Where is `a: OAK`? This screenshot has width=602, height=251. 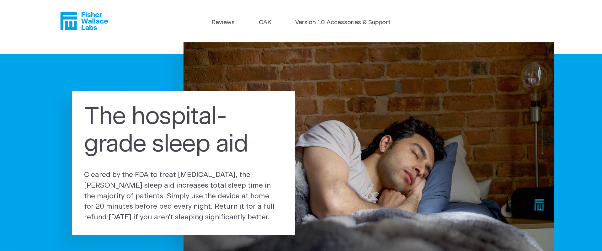
a: OAK is located at coordinates (265, 23).